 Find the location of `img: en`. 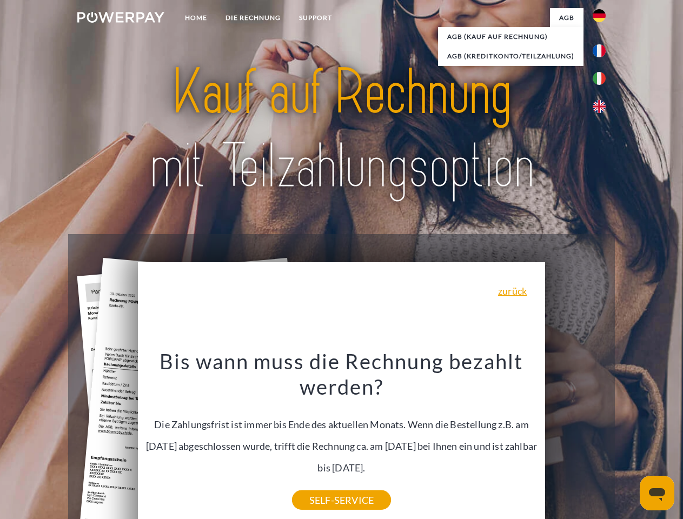

img: en is located at coordinates (599, 107).